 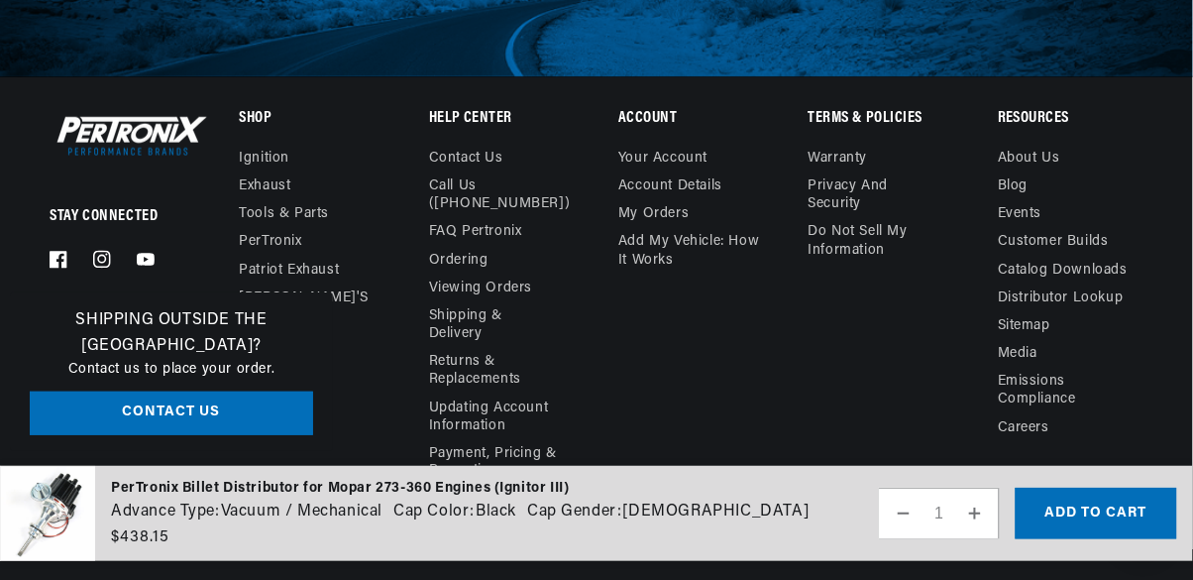 What do you see at coordinates (481, 288) in the screenshot?
I see `a: Viewing Orders` at bounding box center [481, 288].